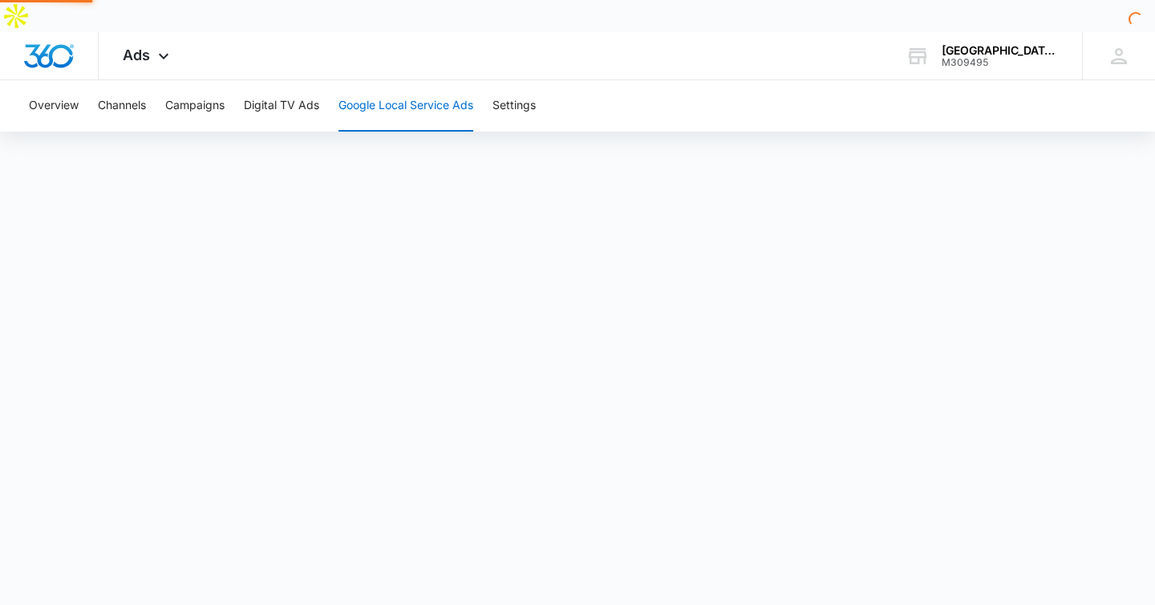 The height and width of the screenshot is (605, 1155). What do you see at coordinates (1000, 63) in the screenshot?
I see `div: account id` at bounding box center [1000, 63].